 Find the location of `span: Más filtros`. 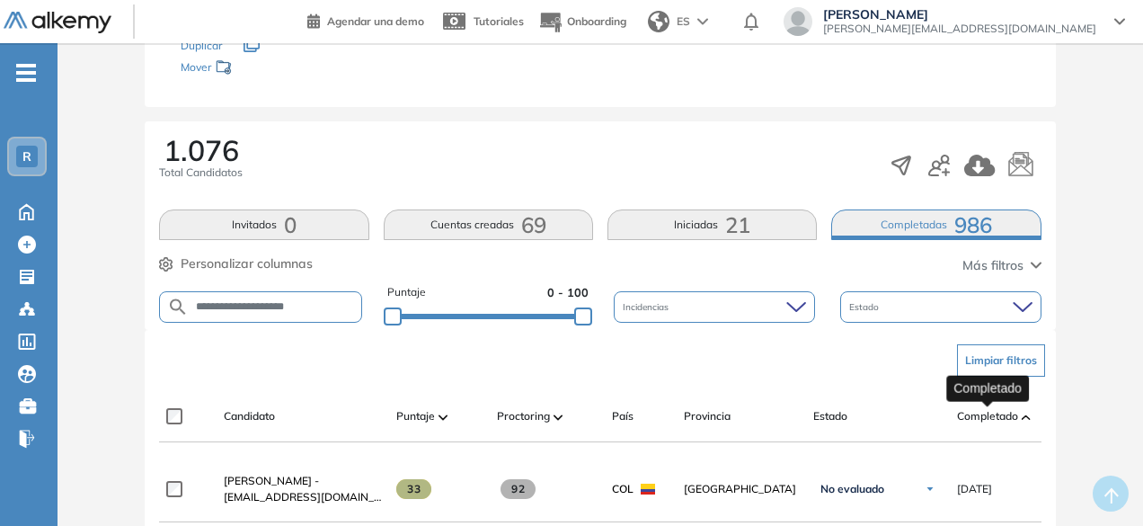

span: Más filtros is located at coordinates (993, 265).